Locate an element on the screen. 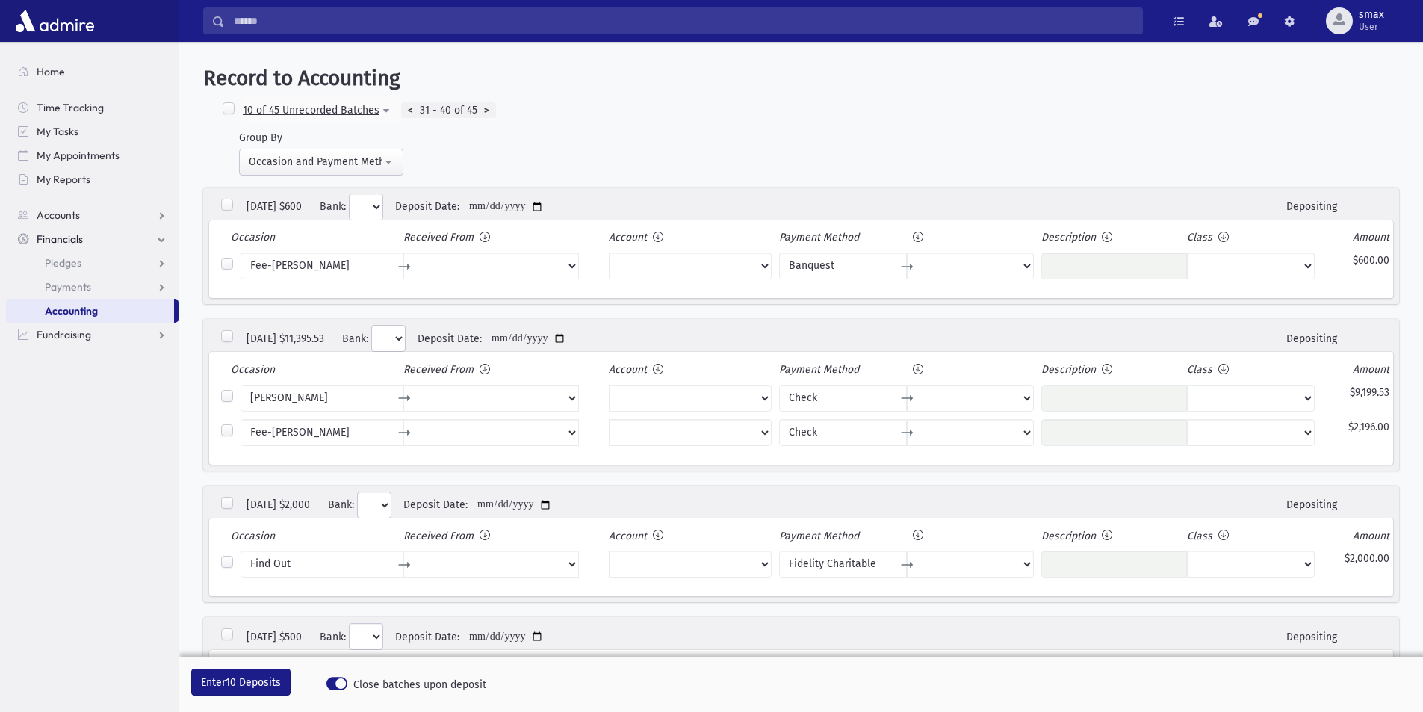 This screenshot has height=712, width=1423. span: Financials is located at coordinates (60, 239).